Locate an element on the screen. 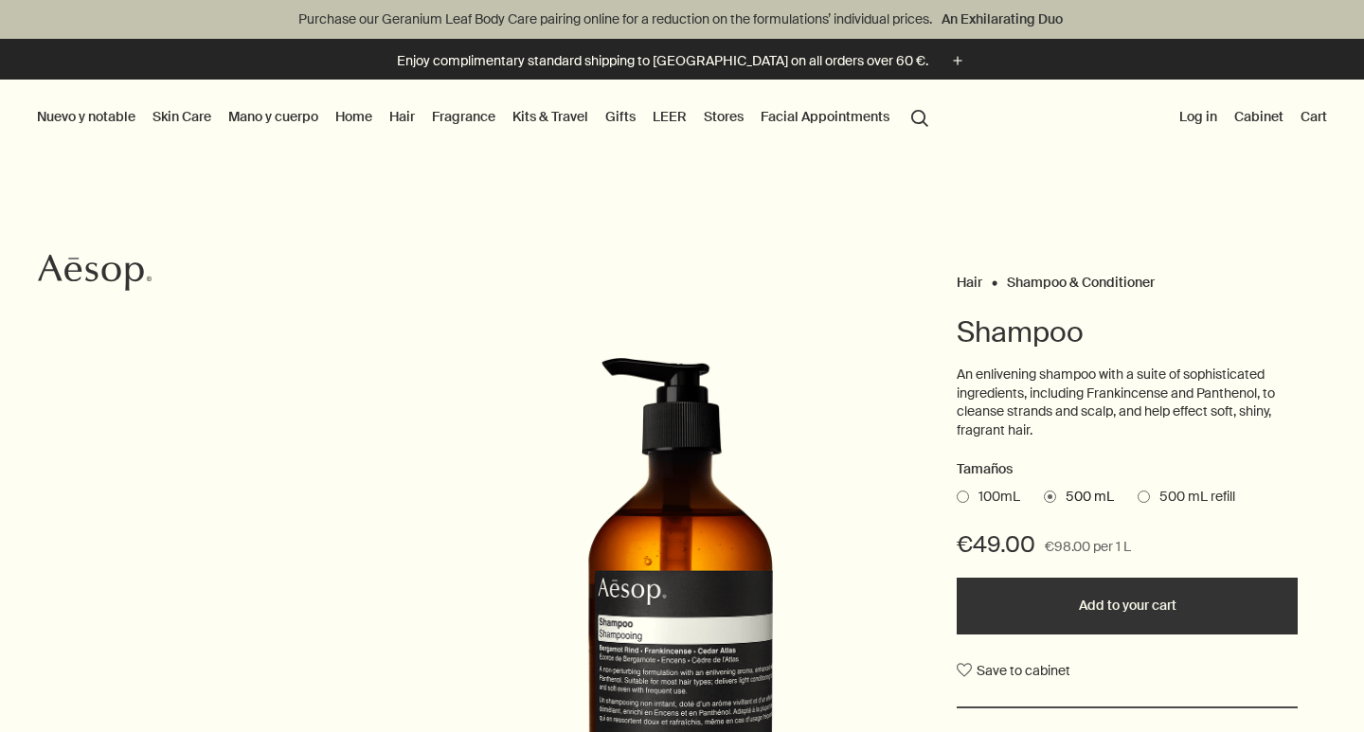 Image resolution: width=1364 pixels, height=732 pixels. nav: Primario is located at coordinates (485, 117).